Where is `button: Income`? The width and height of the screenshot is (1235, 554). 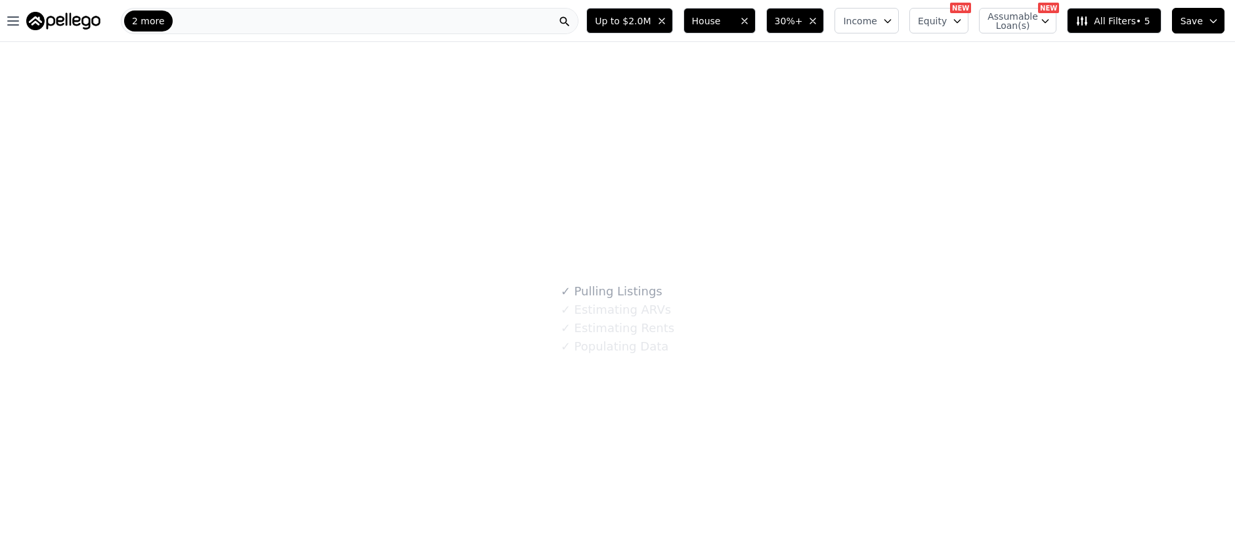
button: Income is located at coordinates (867, 20).